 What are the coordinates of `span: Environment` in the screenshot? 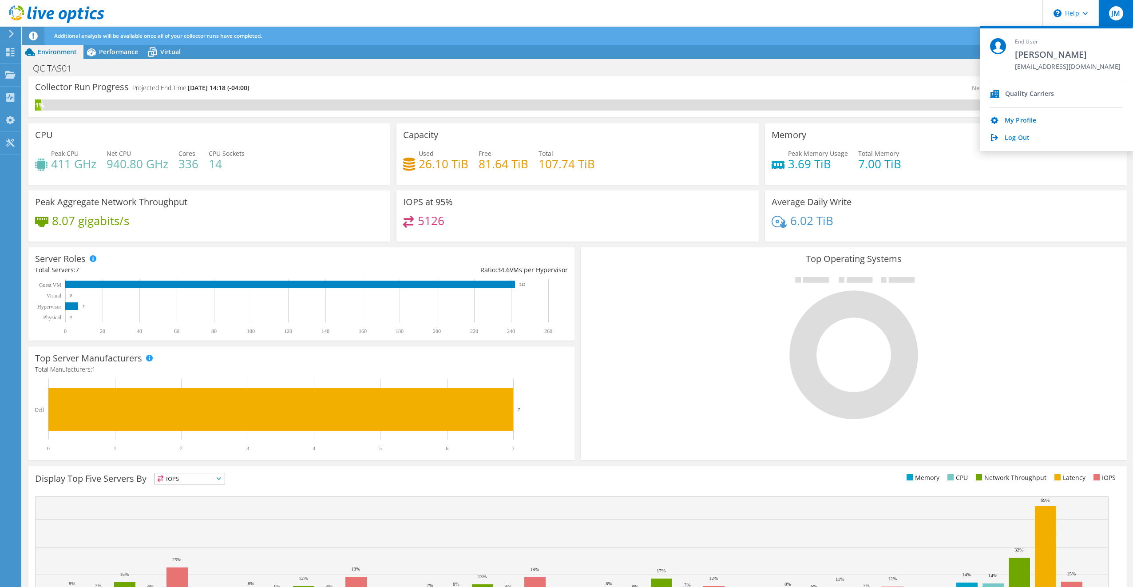 It's located at (57, 51).